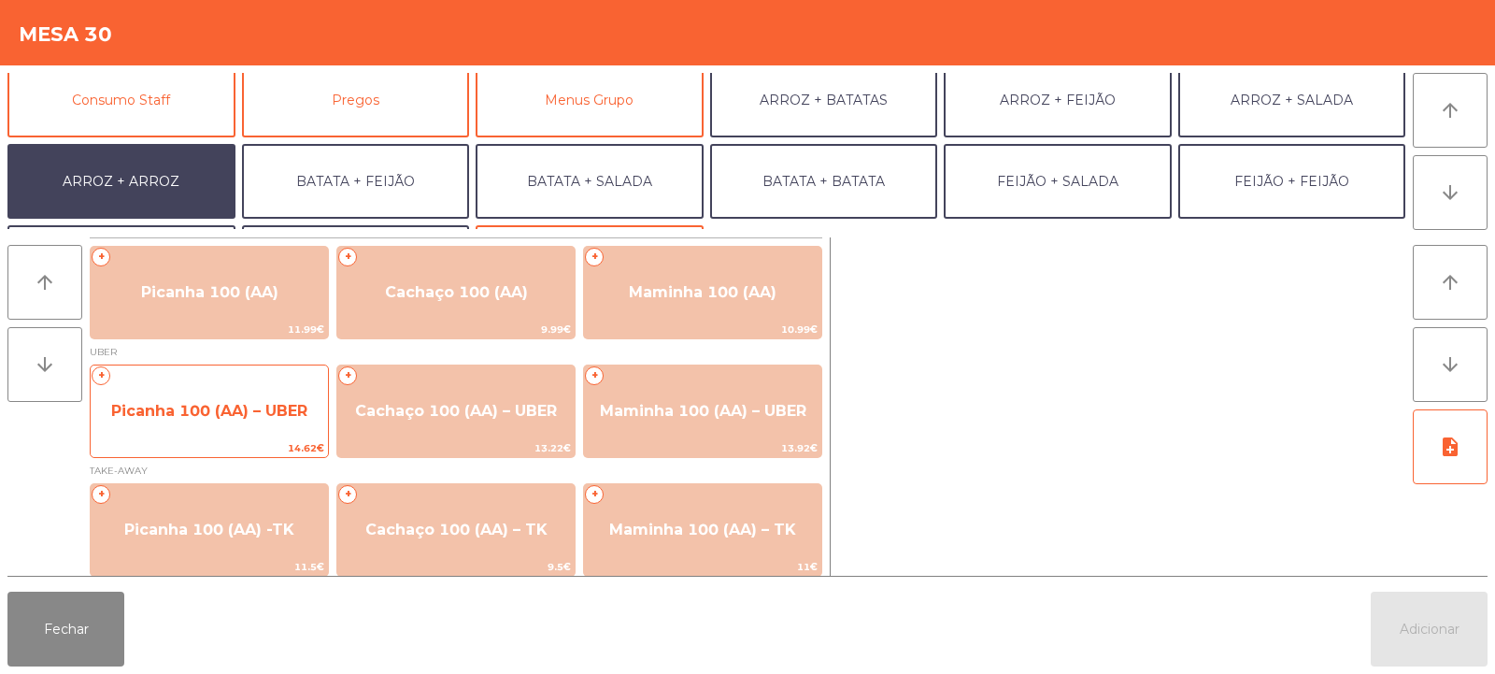 This screenshot has width=1495, height=674. I want to click on button: BATATA + SALADA, so click(590, 181).